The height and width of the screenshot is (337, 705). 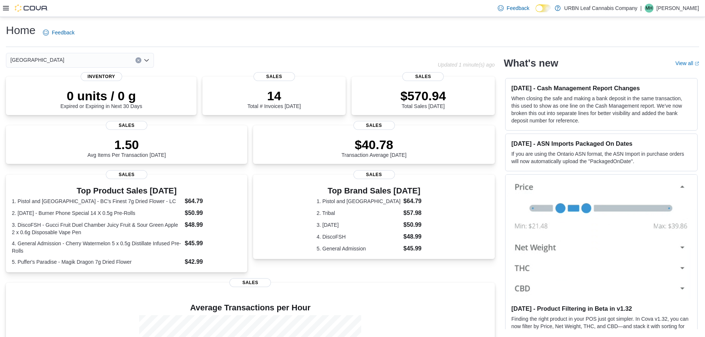 I want to click on dt: 3. DiscoFSH - Gucci Fruit Duel Chamber Juicy Fruit & Sour Green Apple 2 x 0.6g Disposable Vape Pen, so click(x=97, y=229).